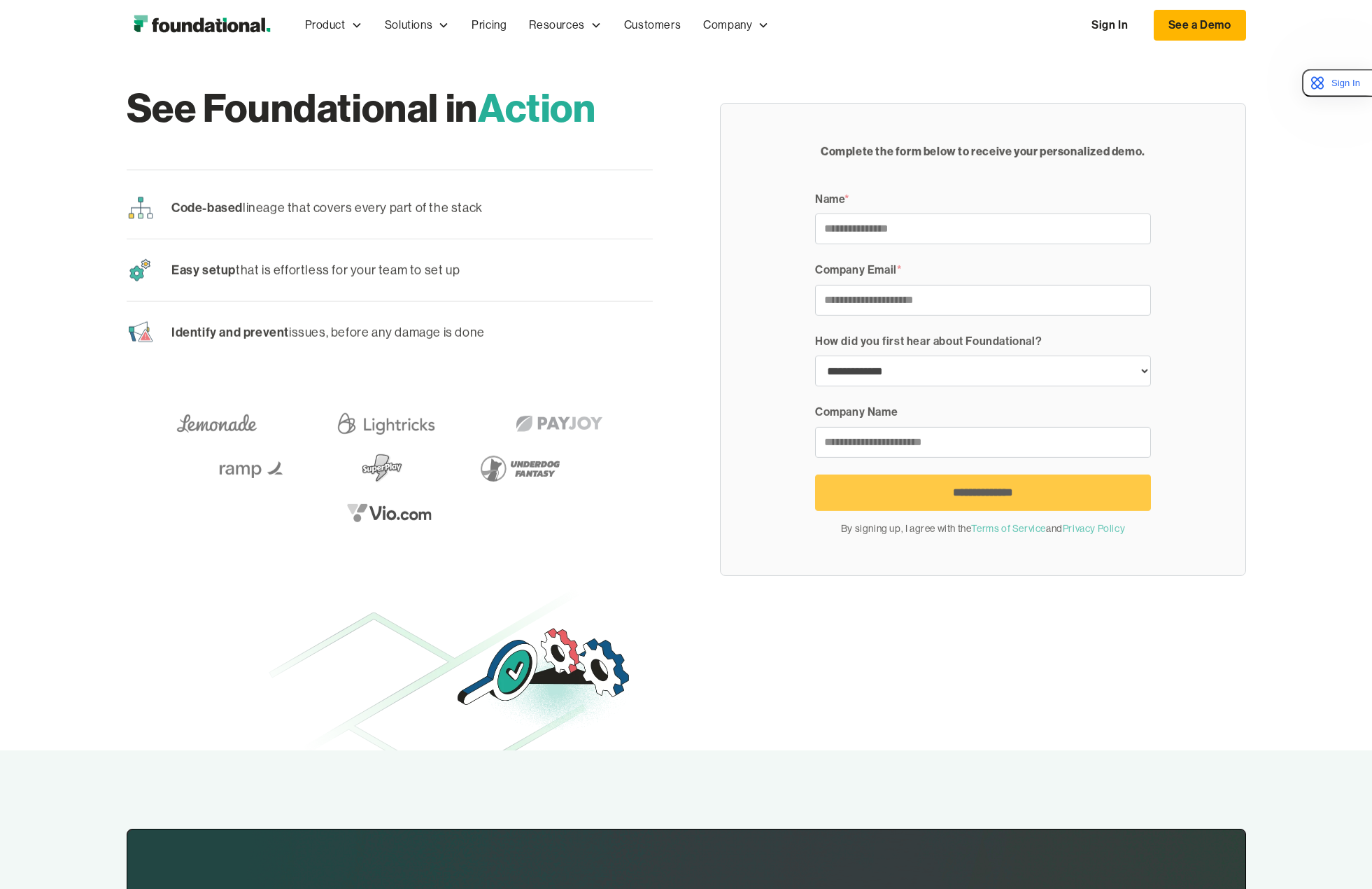 This screenshot has height=889, width=1372. What do you see at coordinates (983, 342) in the screenshot?
I see `div: How did you first hear about Foundational?` at bounding box center [983, 342].